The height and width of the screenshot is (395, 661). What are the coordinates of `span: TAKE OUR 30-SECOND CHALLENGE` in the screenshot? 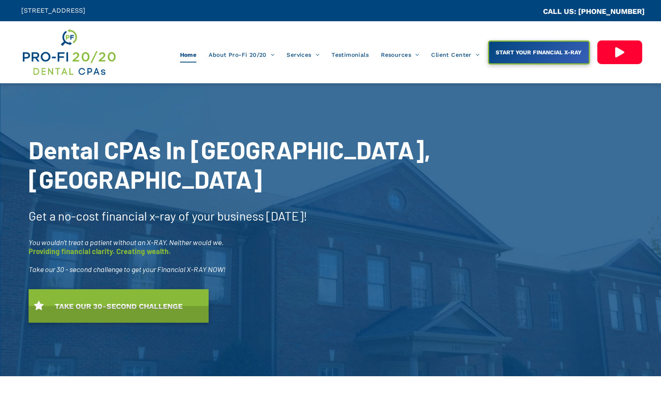 It's located at (118, 306).